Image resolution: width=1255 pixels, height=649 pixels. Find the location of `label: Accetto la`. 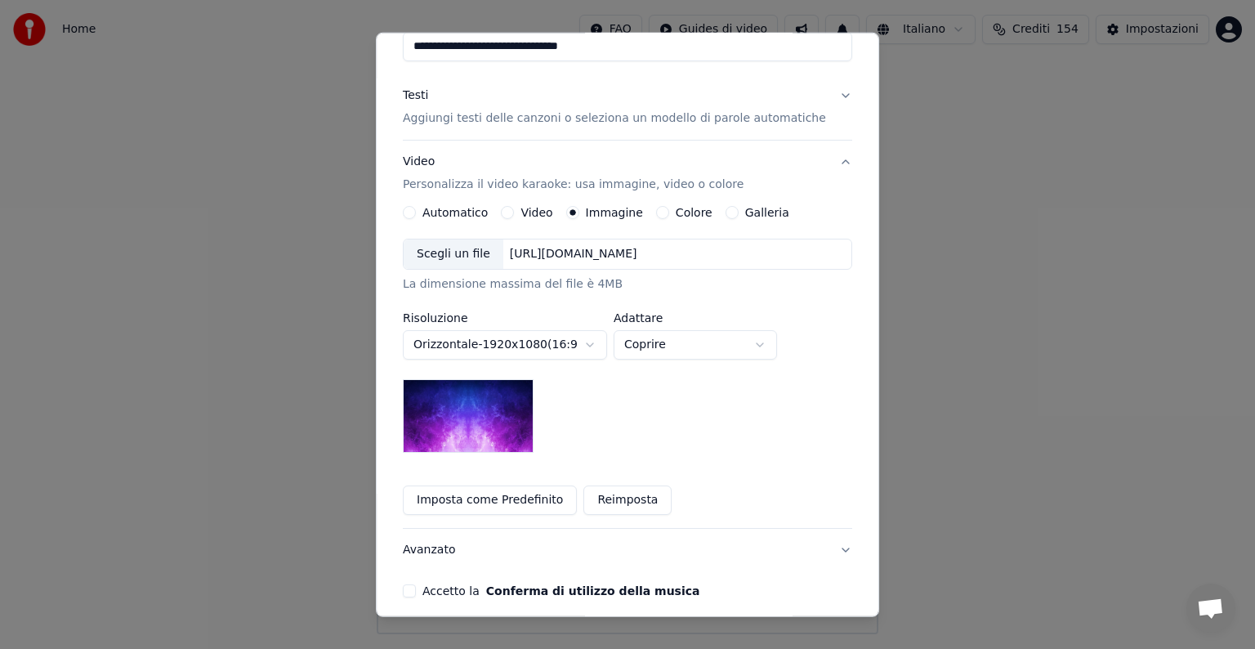

label: Accetto la is located at coordinates (561, 591).